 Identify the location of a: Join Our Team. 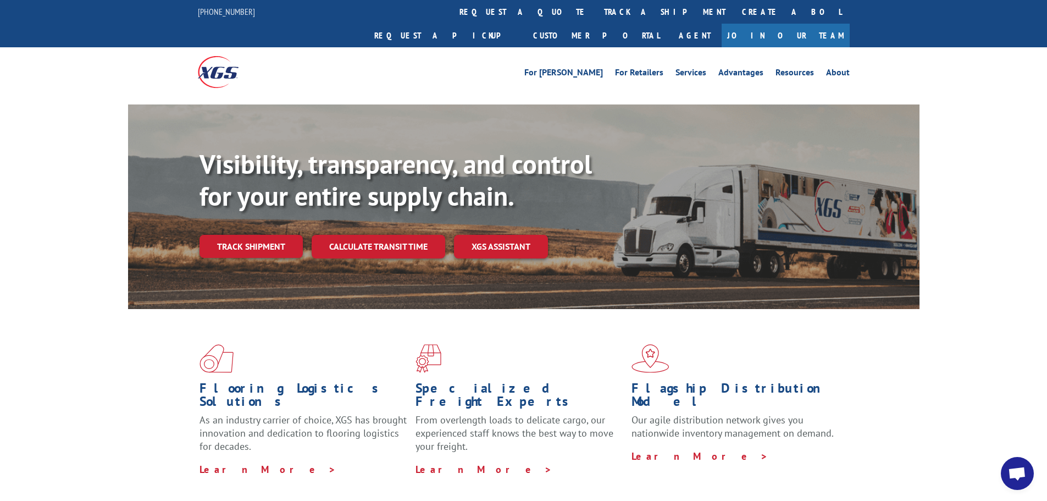
(785, 35).